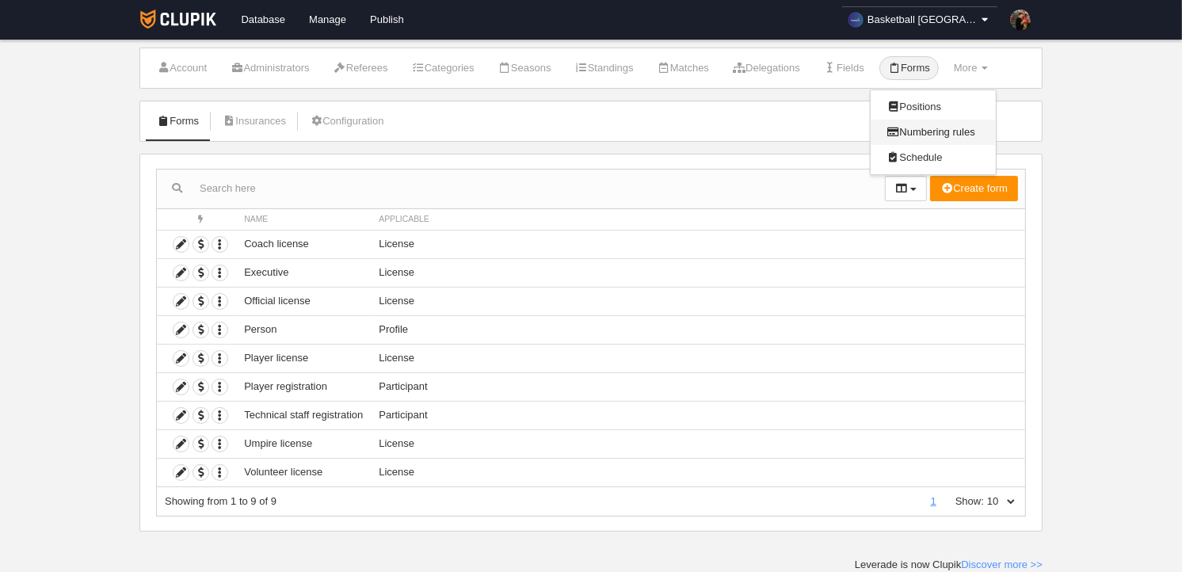  I want to click on div: Leverade is now Clupik, so click(948, 565).